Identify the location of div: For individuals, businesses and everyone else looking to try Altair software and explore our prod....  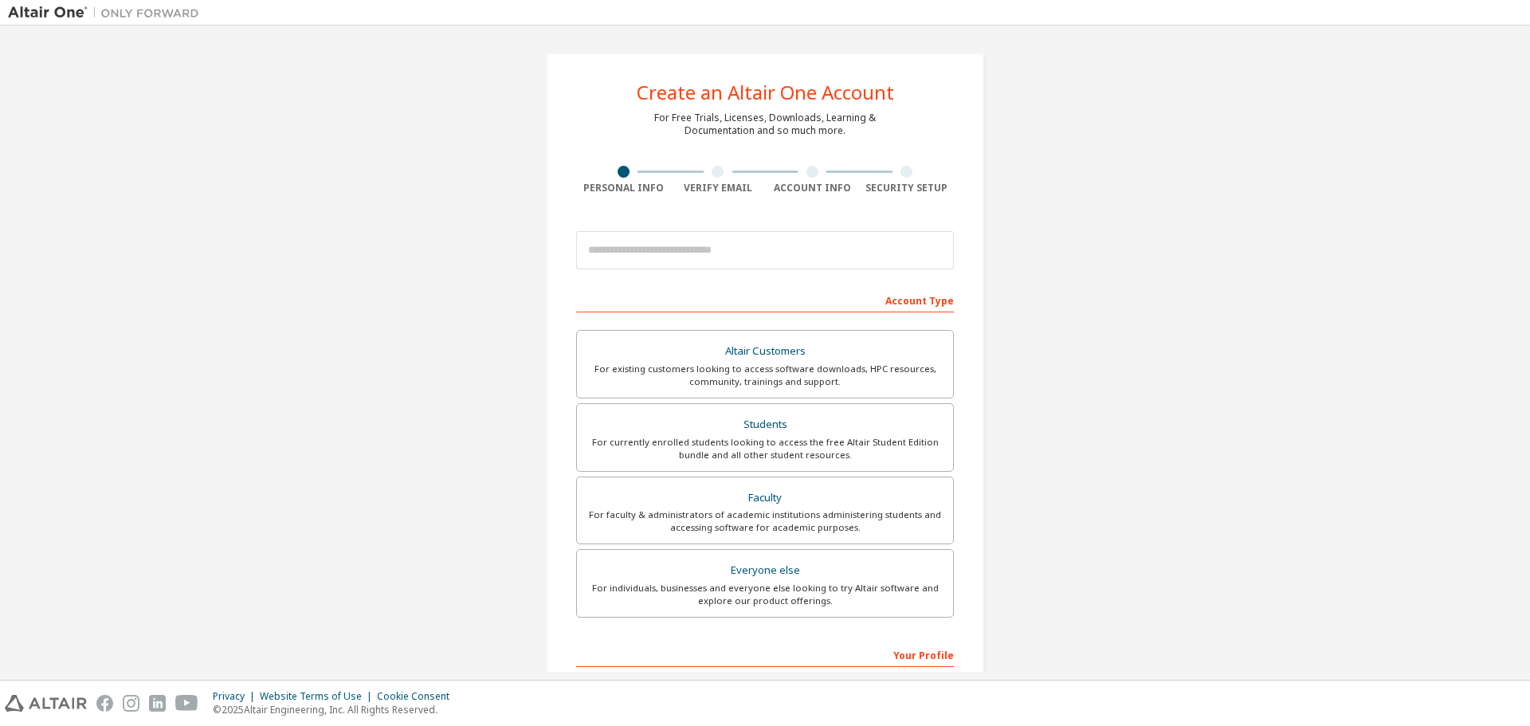
(765, 594).